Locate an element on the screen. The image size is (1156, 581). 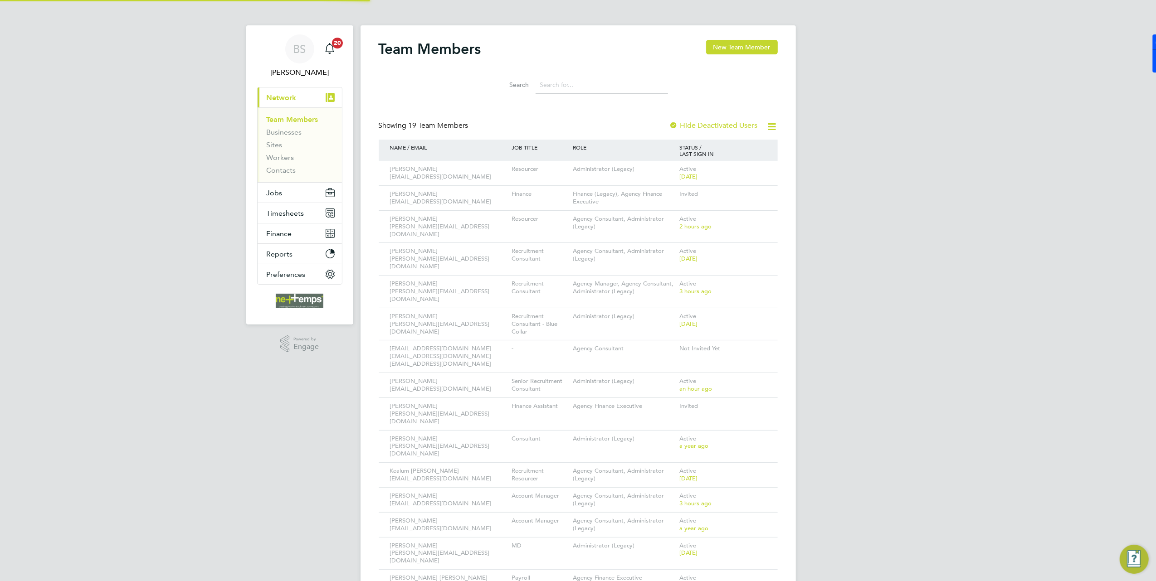
span: 3 hours ago is located at coordinates (695, 503).